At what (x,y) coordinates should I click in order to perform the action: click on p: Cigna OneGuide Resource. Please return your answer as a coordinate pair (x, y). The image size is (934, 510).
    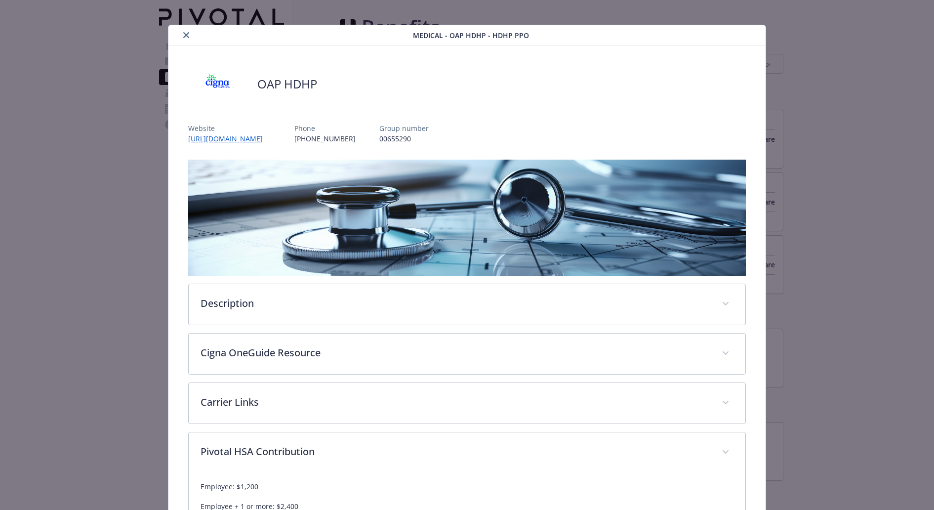
    Looking at the image, I should click on (455, 353).